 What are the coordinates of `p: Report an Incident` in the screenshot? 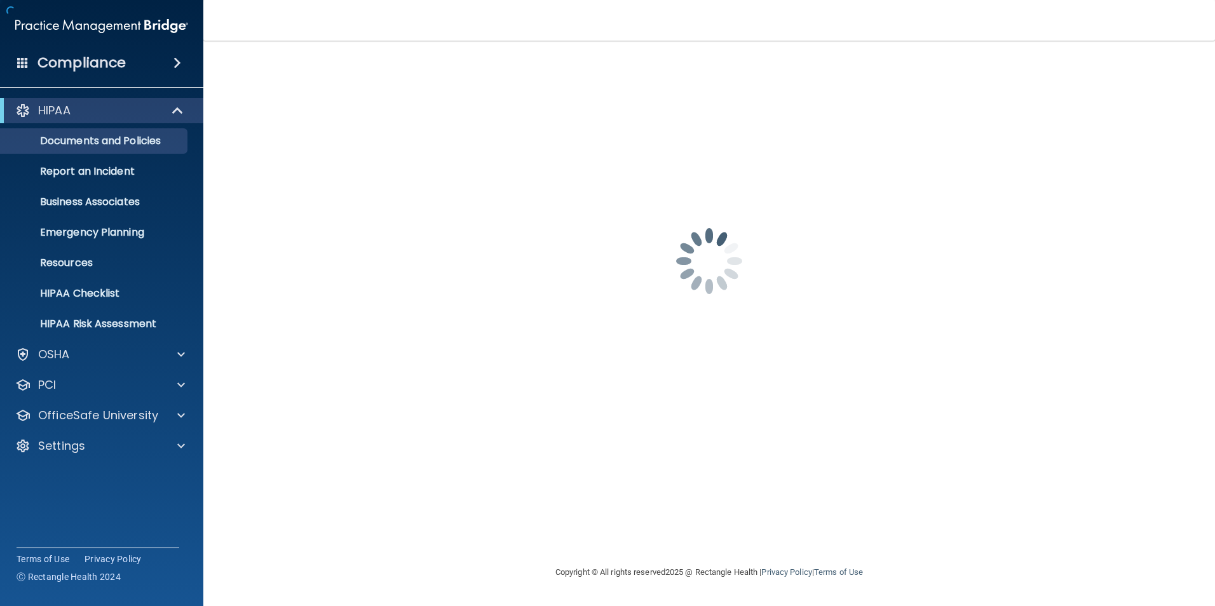 It's located at (95, 172).